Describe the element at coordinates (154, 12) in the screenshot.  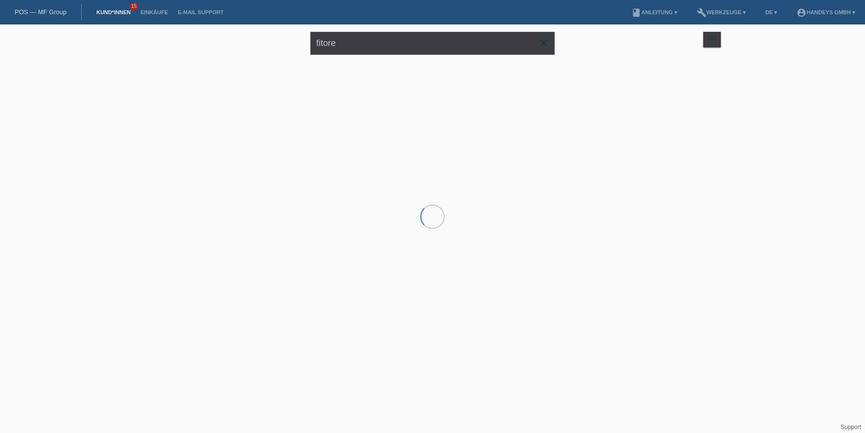
I see `a: Einkäufe` at that location.